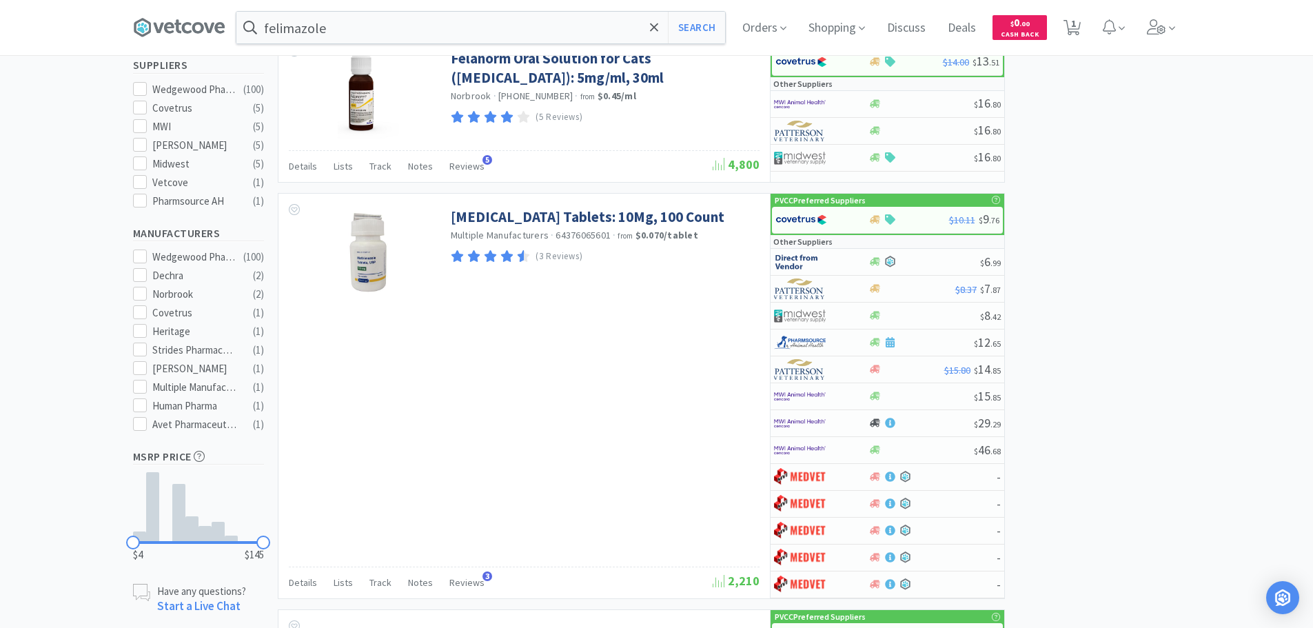  I want to click on span: 4,800, so click(736, 164).